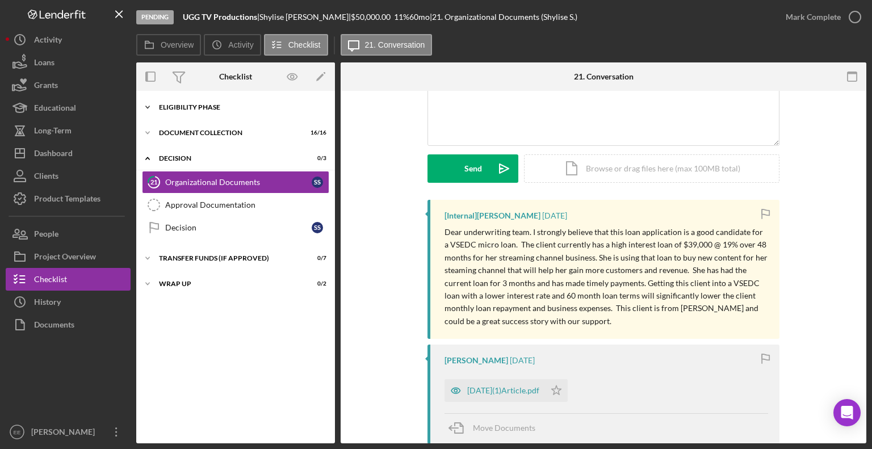  What do you see at coordinates (68, 62) in the screenshot?
I see `button: Loans` at bounding box center [68, 62].